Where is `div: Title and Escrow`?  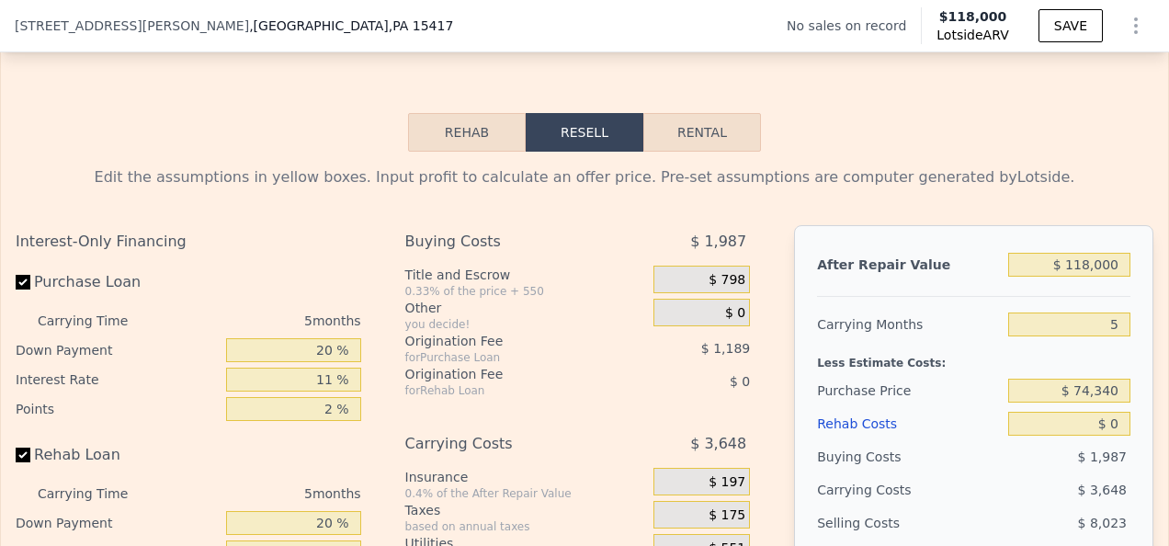 div: Title and Escrow is located at coordinates (526, 275).